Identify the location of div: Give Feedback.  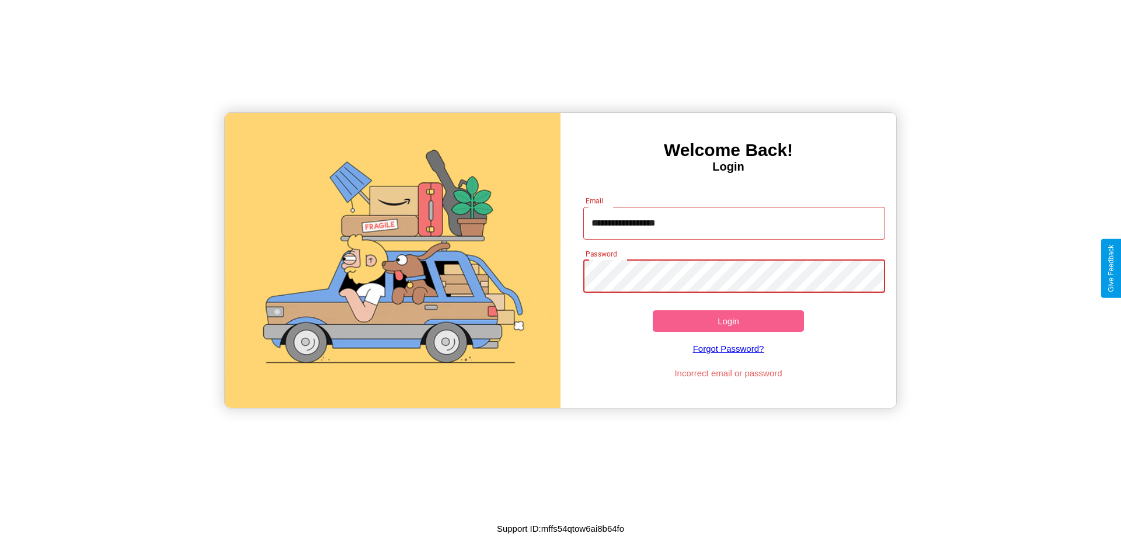
(1111, 268).